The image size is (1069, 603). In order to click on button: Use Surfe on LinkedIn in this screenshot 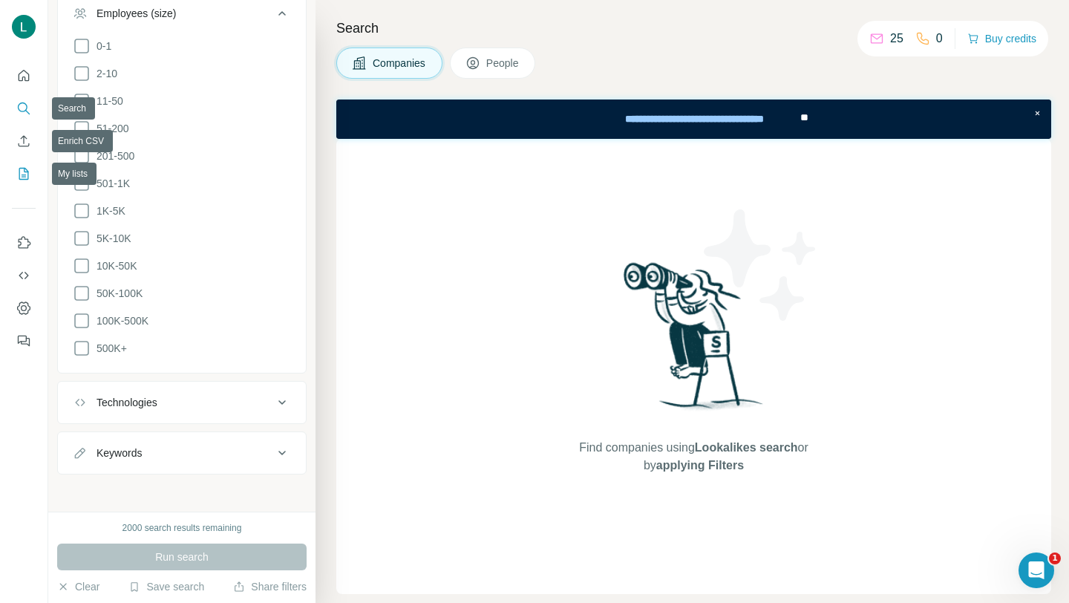, I will do `click(24, 243)`.